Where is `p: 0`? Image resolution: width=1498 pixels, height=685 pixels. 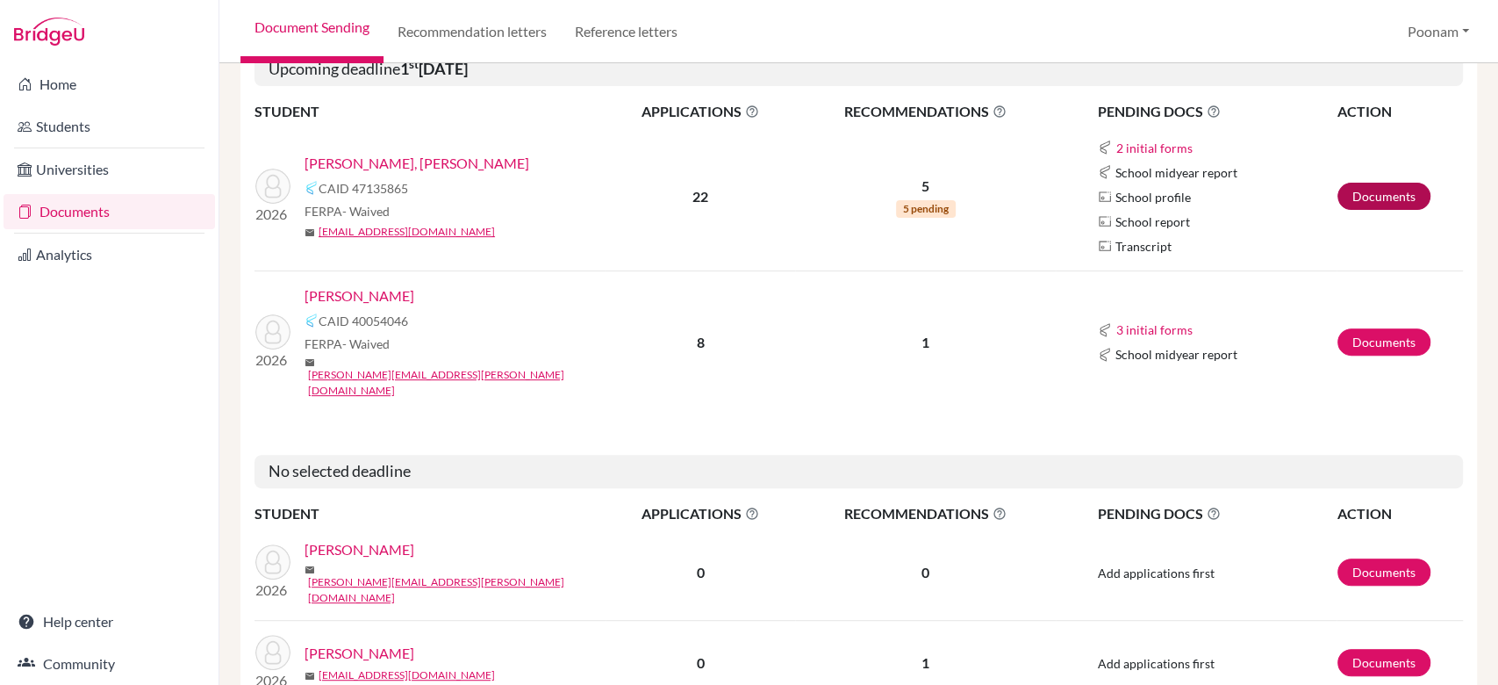
p: 0 is located at coordinates (925, 572).